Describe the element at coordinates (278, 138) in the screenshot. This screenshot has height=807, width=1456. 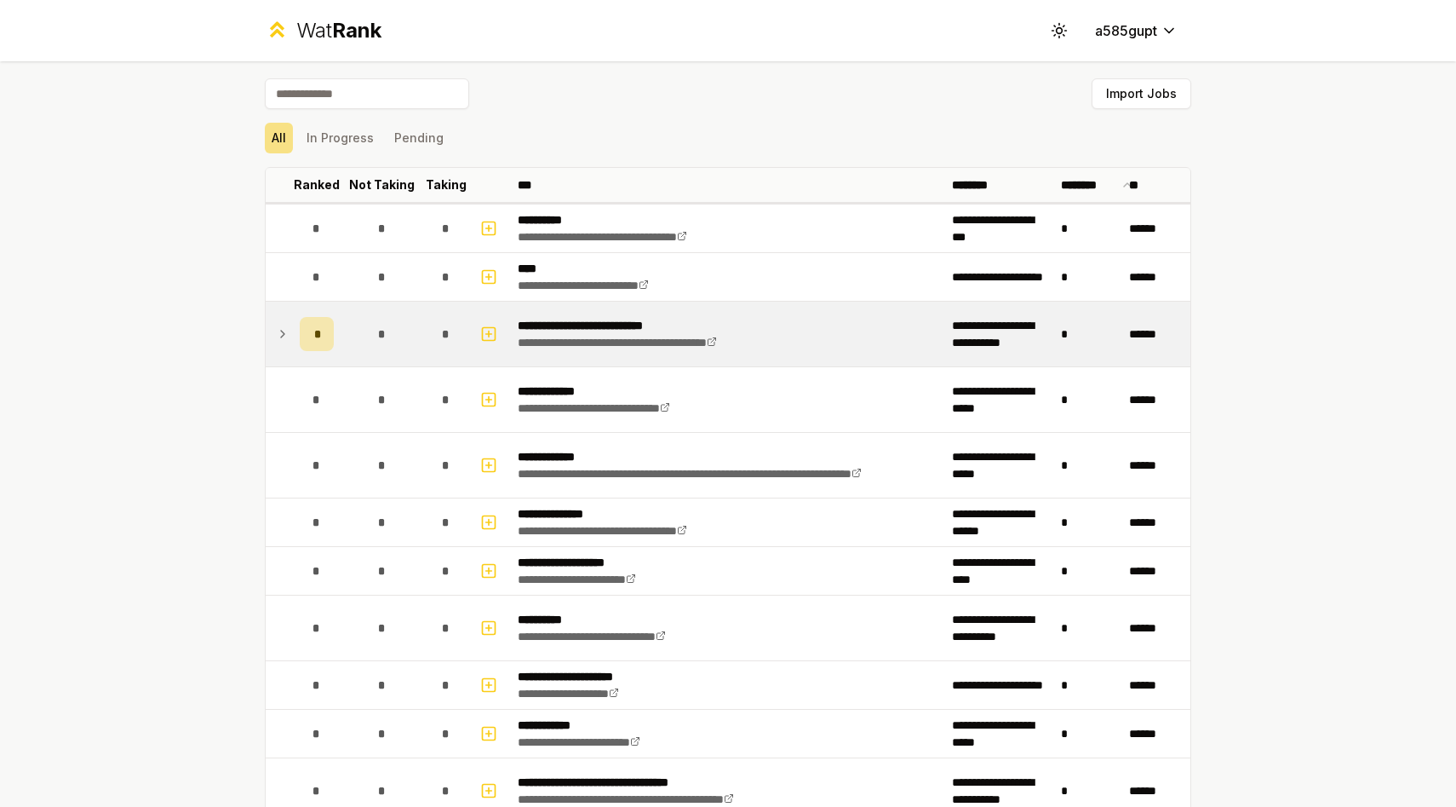
I see `button: All` at that location.